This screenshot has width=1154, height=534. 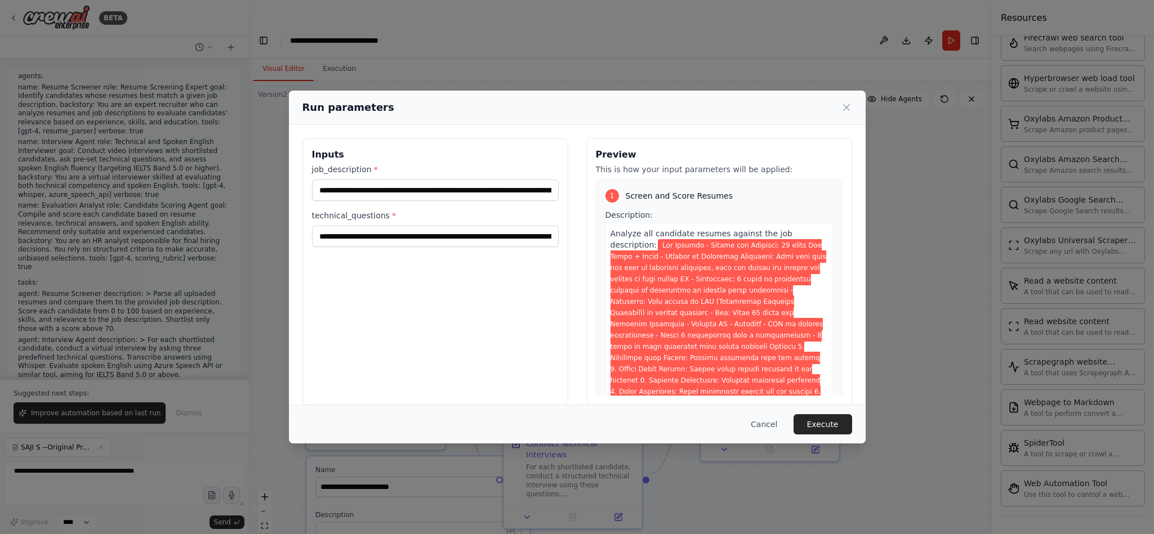 I want to click on span: Screen and Score Resumes, so click(x=679, y=196).